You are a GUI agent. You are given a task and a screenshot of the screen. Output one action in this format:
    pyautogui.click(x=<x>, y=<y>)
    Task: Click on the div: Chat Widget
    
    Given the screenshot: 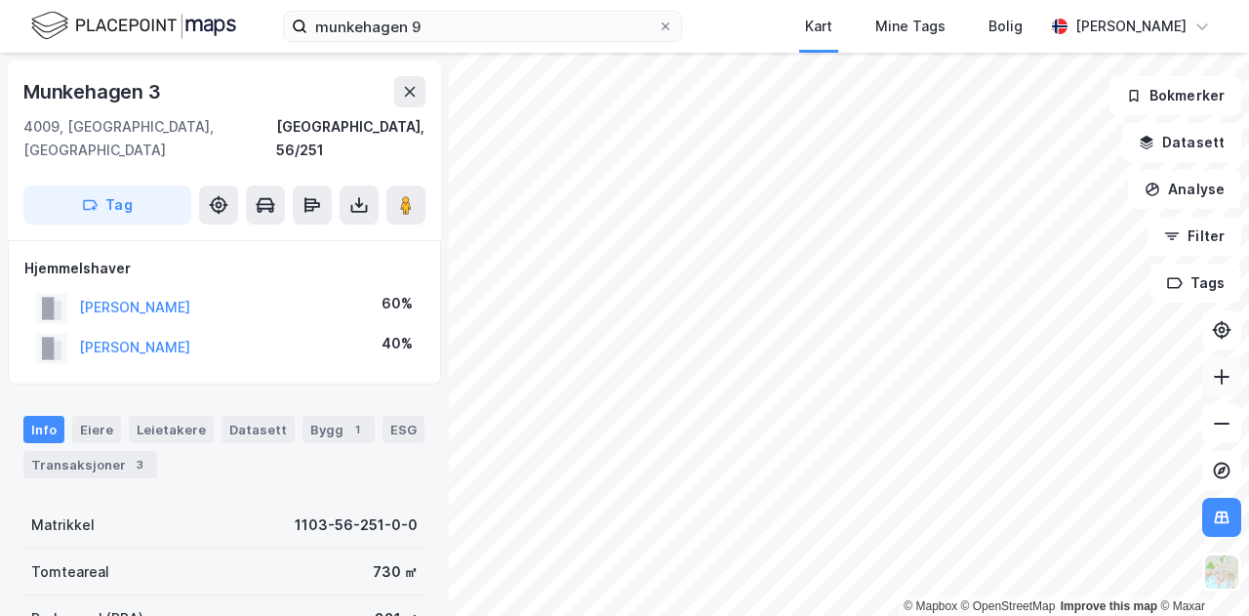 What is the action you would take?
    pyautogui.click(x=1200, y=569)
    